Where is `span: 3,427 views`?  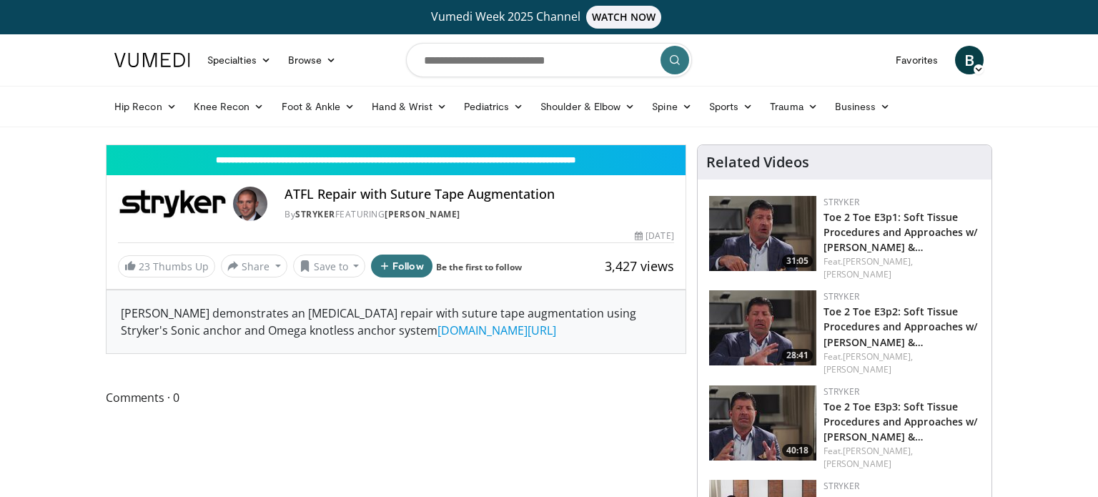
span: 3,427 views is located at coordinates (639, 266).